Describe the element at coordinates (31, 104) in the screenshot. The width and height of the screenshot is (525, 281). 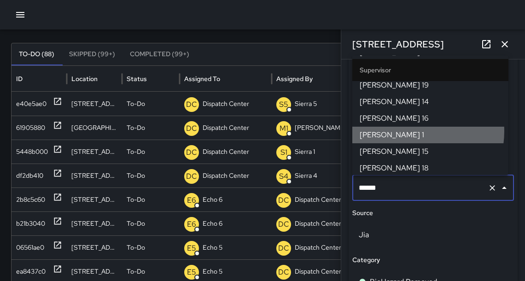
I see `div: e40e5ae0` at that location.